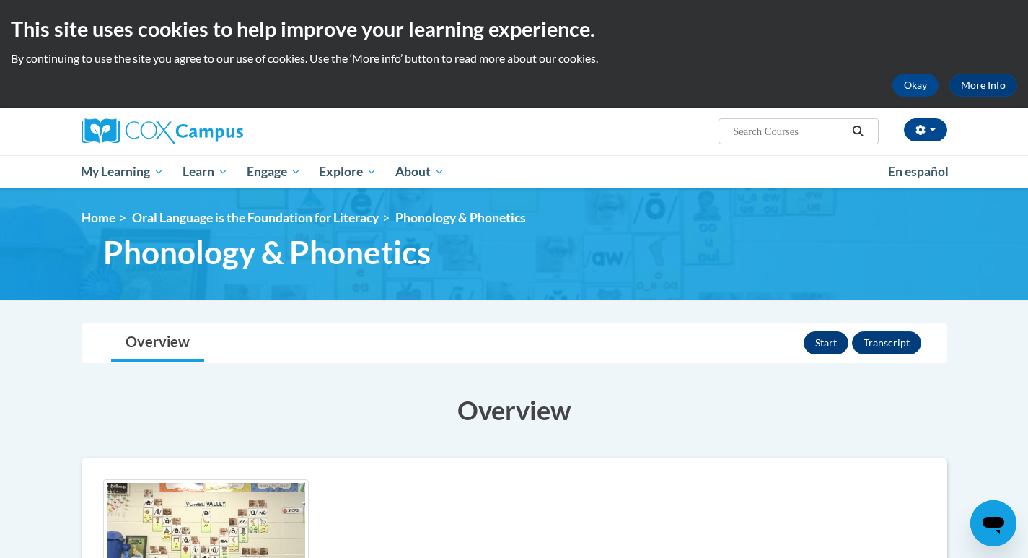  What do you see at coordinates (983, 85) in the screenshot?
I see `a: More Info` at bounding box center [983, 85].